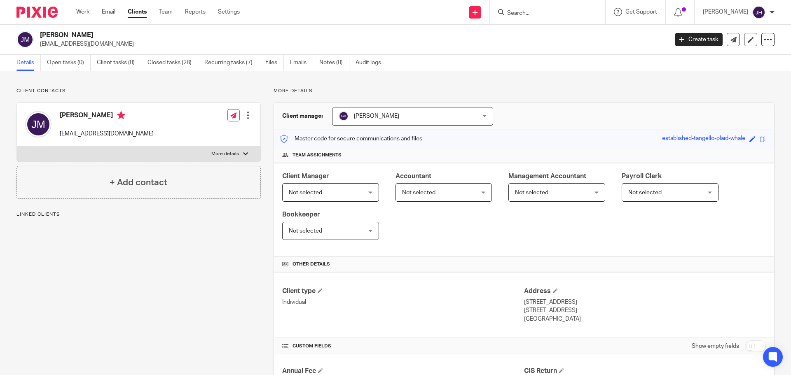 This screenshot has height=375, width=791. I want to click on a: Settings, so click(229, 12).